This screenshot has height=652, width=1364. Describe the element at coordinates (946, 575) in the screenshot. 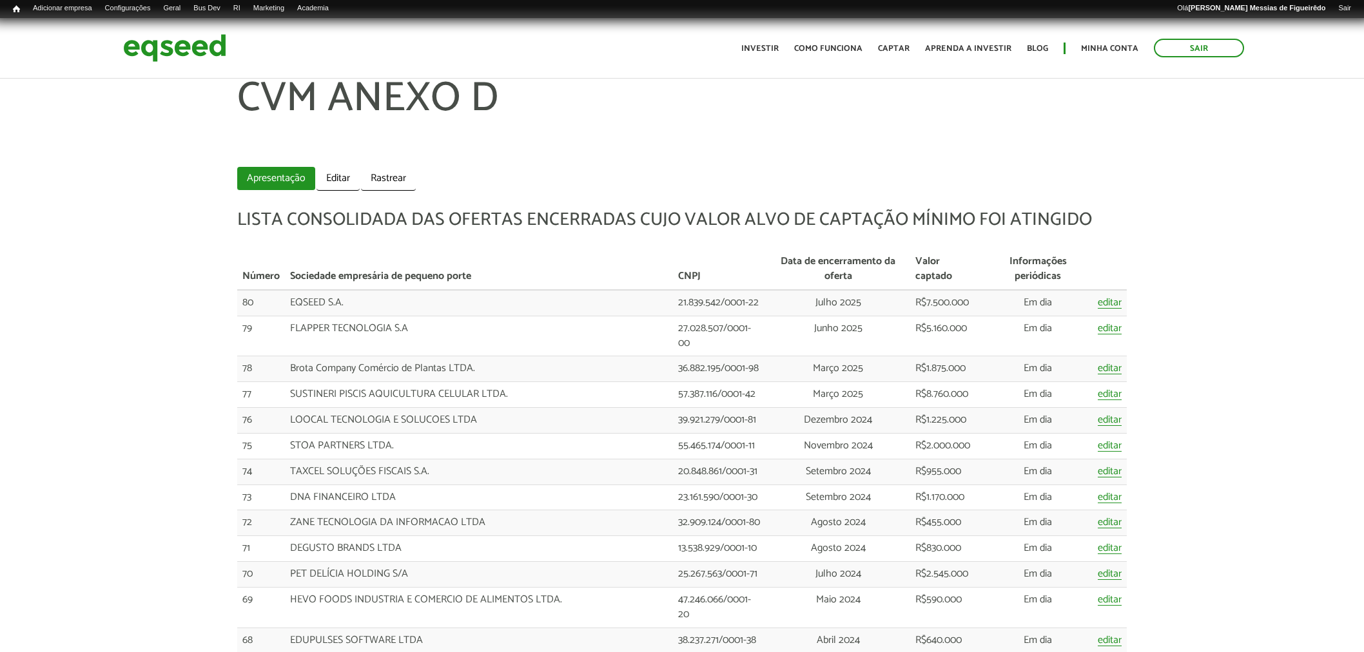

I see `td: R$2.545.000` at that location.